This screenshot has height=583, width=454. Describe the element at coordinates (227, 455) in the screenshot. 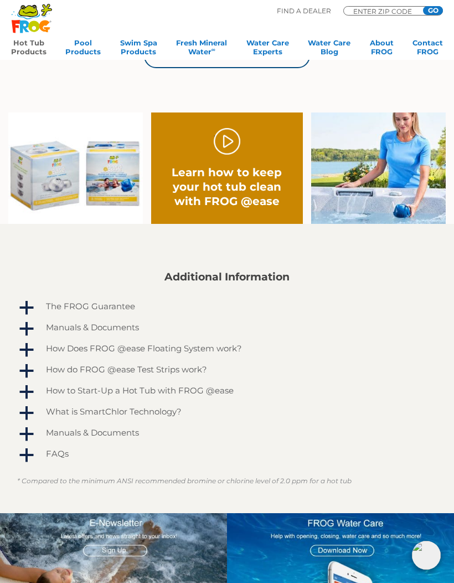

I see `a: a FAQs` at that location.